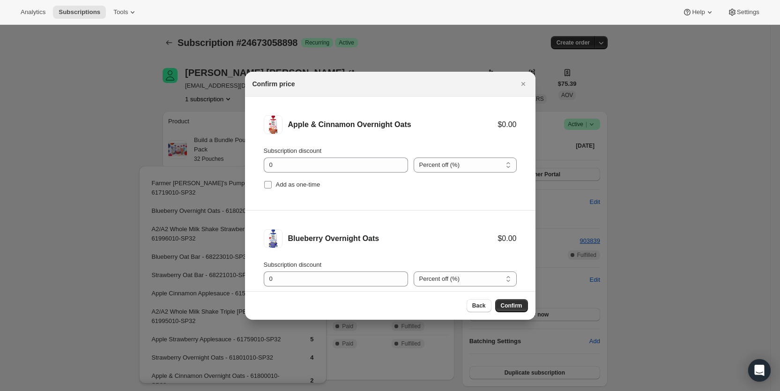  I want to click on button: Tools, so click(125, 12).